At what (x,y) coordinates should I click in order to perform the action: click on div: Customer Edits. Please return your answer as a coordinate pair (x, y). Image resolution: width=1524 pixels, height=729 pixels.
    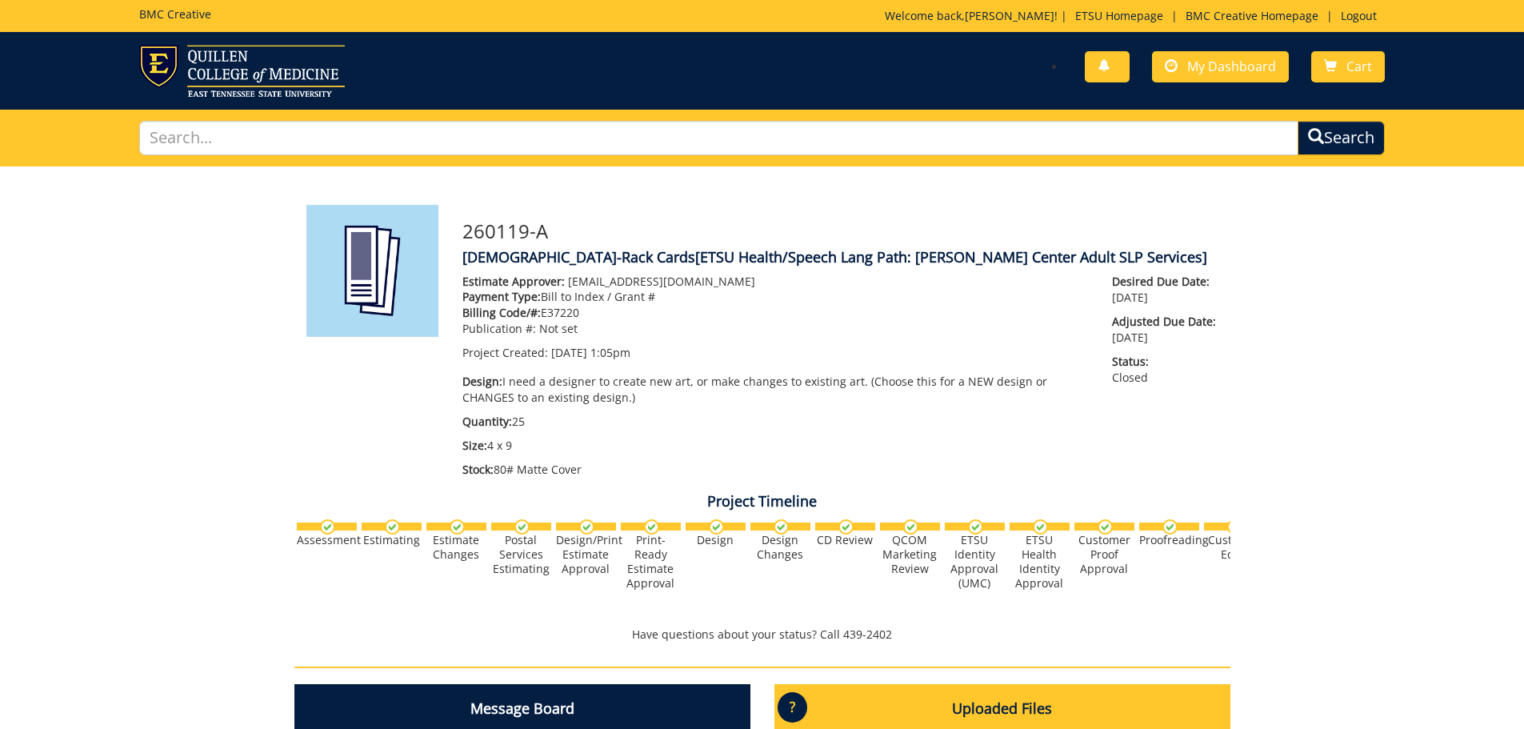
    Looking at the image, I should click on (1234, 547).